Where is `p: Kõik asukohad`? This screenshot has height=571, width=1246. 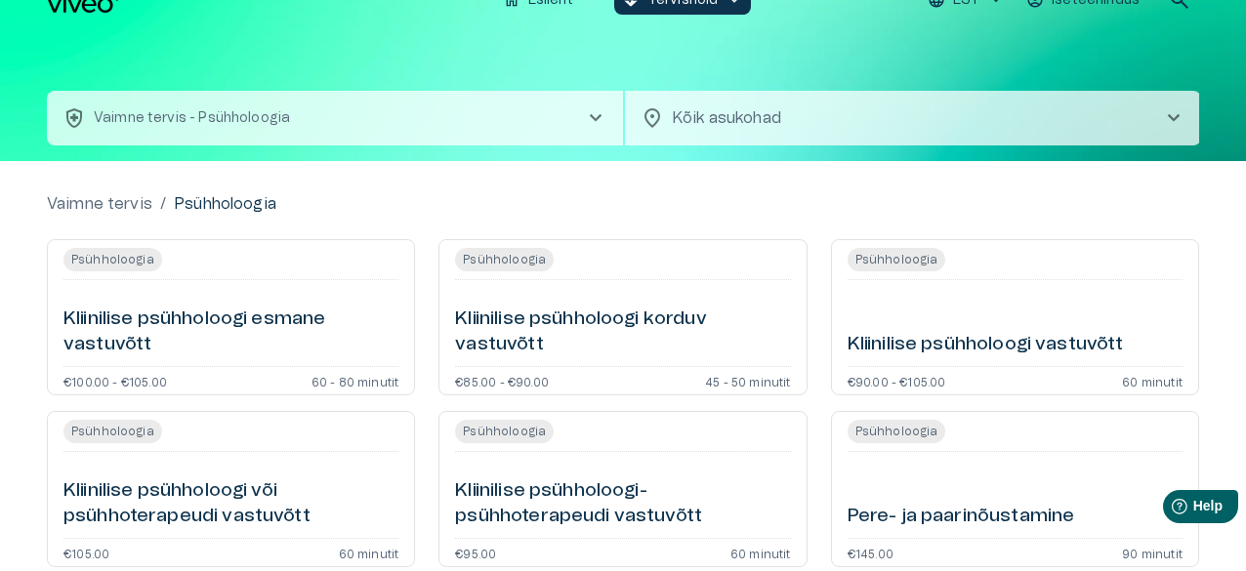 p: Kõik asukohad is located at coordinates (902, 118).